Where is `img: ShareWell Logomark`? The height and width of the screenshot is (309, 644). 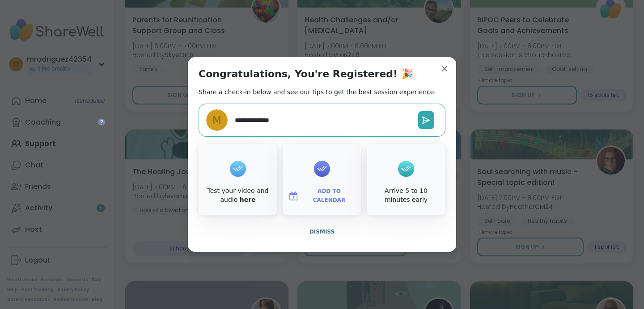
img: ShareWell Logomark is located at coordinates (293, 196).